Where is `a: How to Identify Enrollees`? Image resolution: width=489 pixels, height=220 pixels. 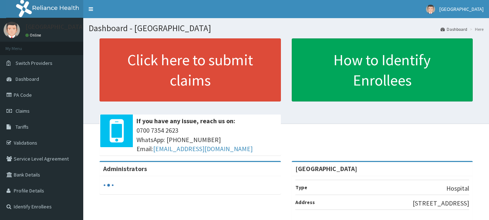 a: How to Identify Enrollees is located at coordinates (382, 70).